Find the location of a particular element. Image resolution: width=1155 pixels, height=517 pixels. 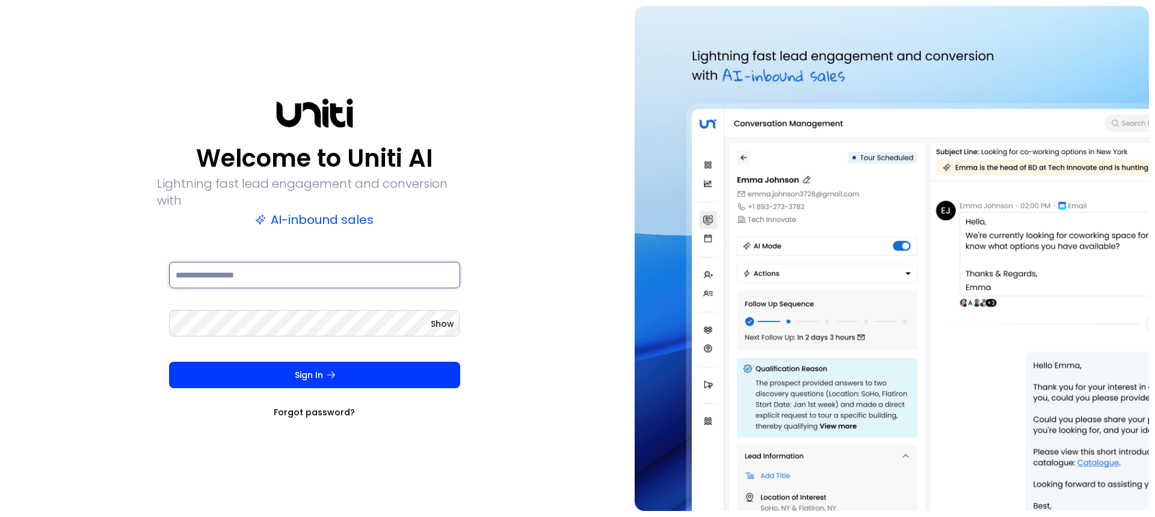

button: Sign In is located at coordinates (315, 375).